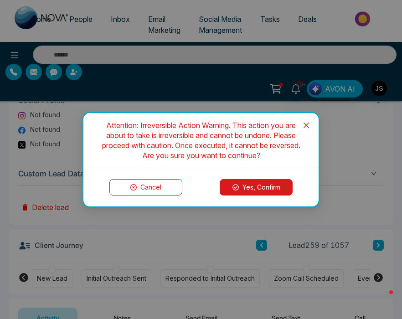 Image resolution: width=402 pixels, height=319 pixels. What do you see at coordinates (146, 187) in the screenshot?
I see `button: Cancel` at bounding box center [146, 187].